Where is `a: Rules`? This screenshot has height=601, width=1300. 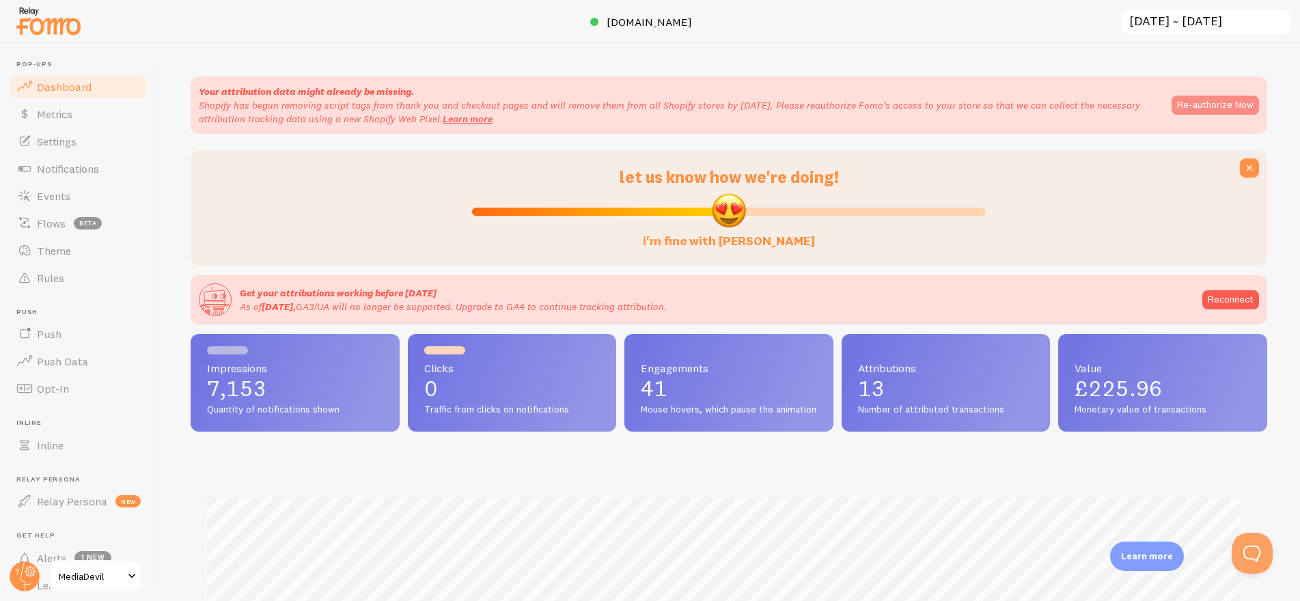 a: Rules is located at coordinates (79, 278).